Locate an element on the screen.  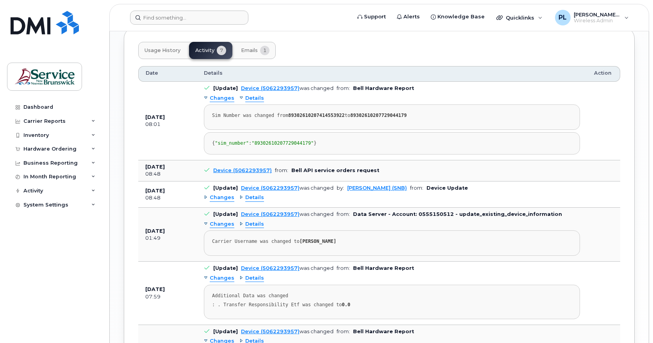
div: Penney, Lily (SNB) is located at coordinates (592, 18).